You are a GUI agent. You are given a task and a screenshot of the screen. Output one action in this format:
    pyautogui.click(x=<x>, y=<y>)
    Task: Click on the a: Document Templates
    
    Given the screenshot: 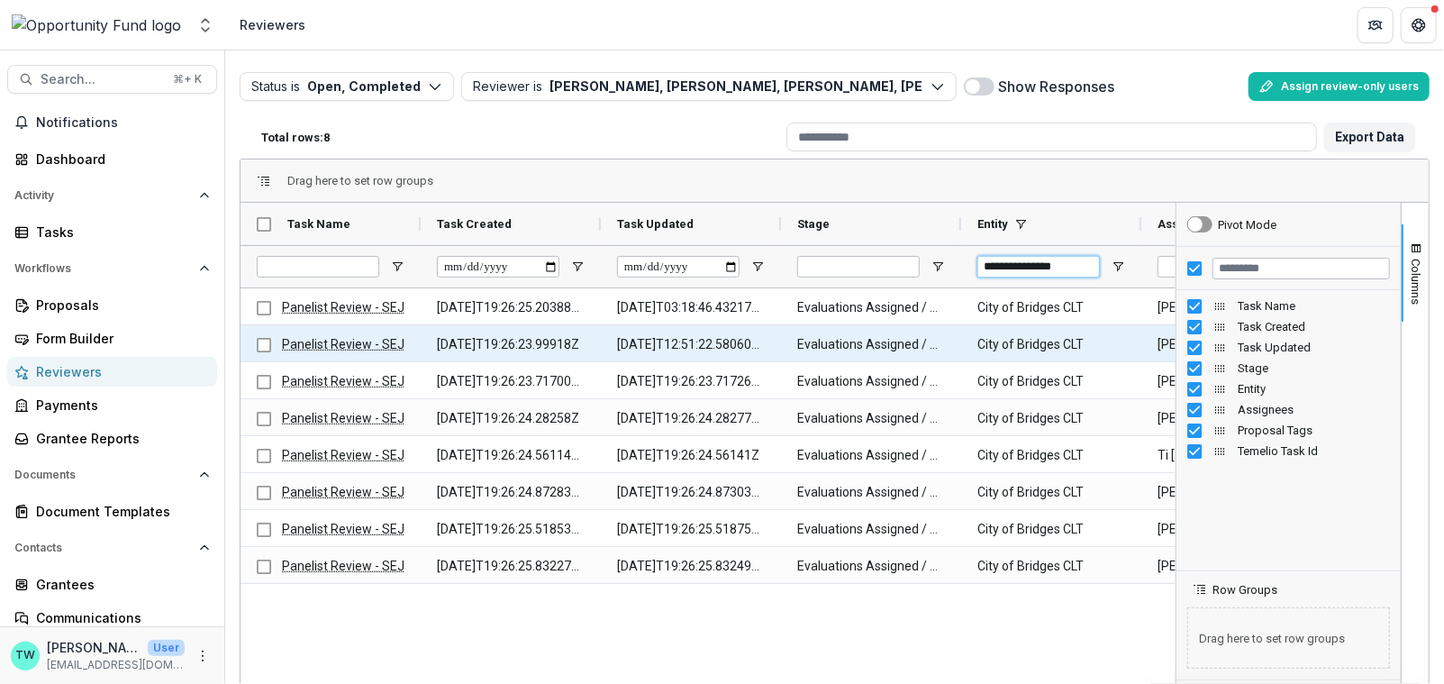 What is the action you would take?
    pyautogui.click(x=112, y=511)
    